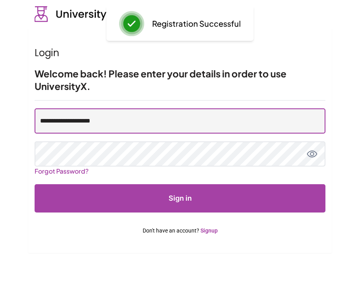  What do you see at coordinates (180, 198) in the screenshot?
I see `button: Submit form` at bounding box center [180, 198].